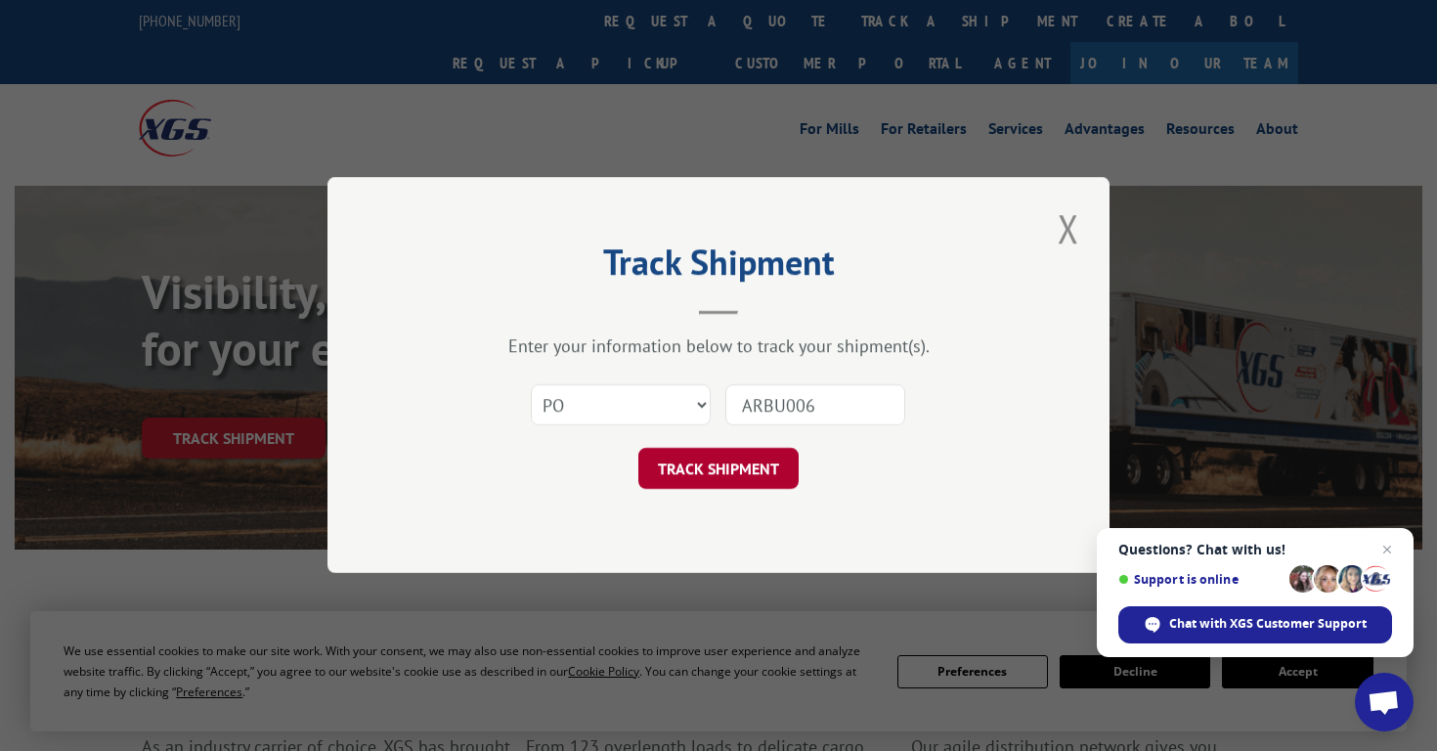 The width and height of the screenshot is (1437, 751). I want to click on a: Open chat, so click(1384, 702).